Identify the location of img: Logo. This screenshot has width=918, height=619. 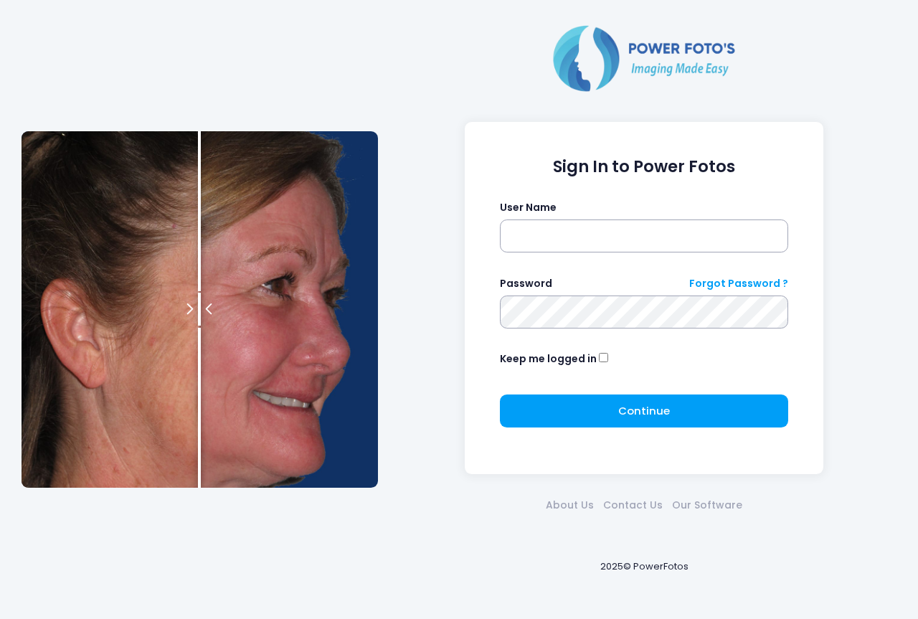
(644, 58).